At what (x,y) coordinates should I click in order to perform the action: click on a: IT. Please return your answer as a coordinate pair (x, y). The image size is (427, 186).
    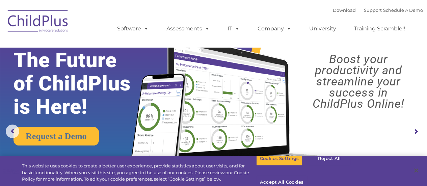
    Looking at the image, I should click on (233, 29).